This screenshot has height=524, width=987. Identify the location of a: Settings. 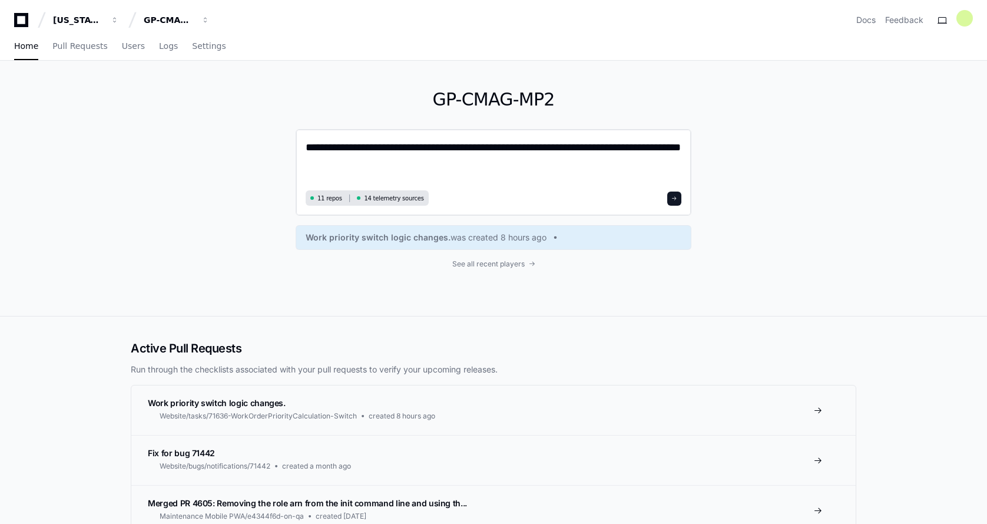
(209, 47).